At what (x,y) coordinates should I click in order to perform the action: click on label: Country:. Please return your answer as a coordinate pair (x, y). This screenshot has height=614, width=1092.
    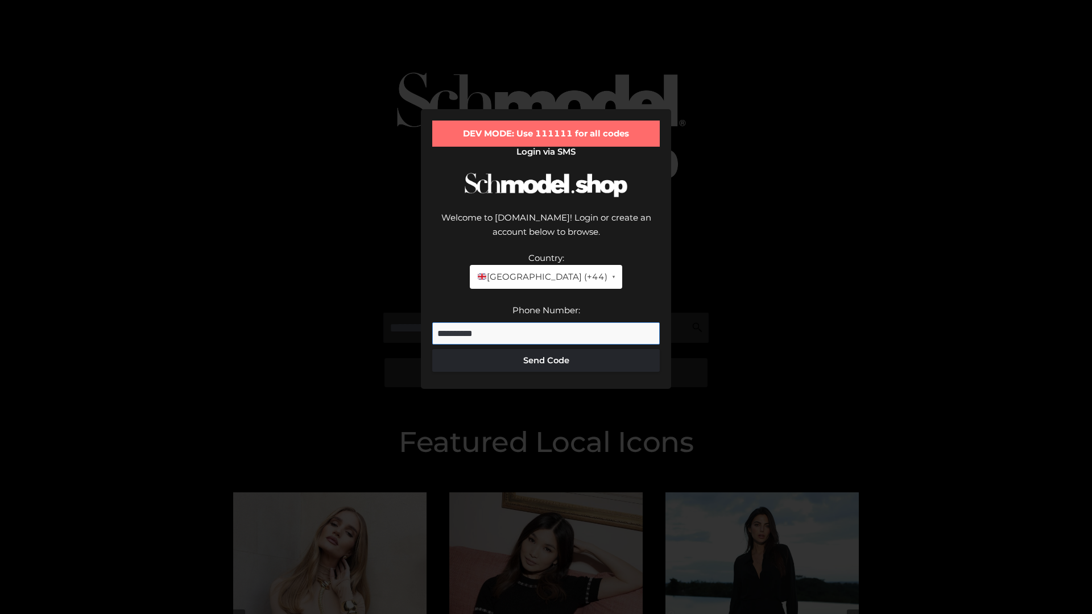
    Looking at the image, I should click on (546, 258).